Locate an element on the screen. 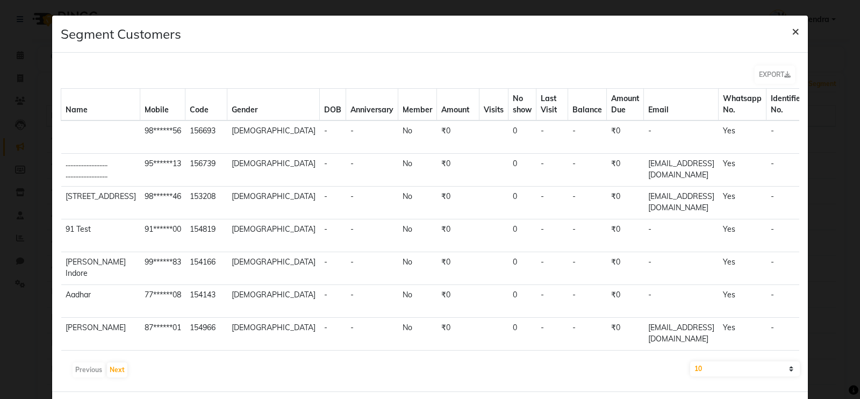 This screenshot has height=399, width=860. th: Anniversary is located at coordinates (372, 105).